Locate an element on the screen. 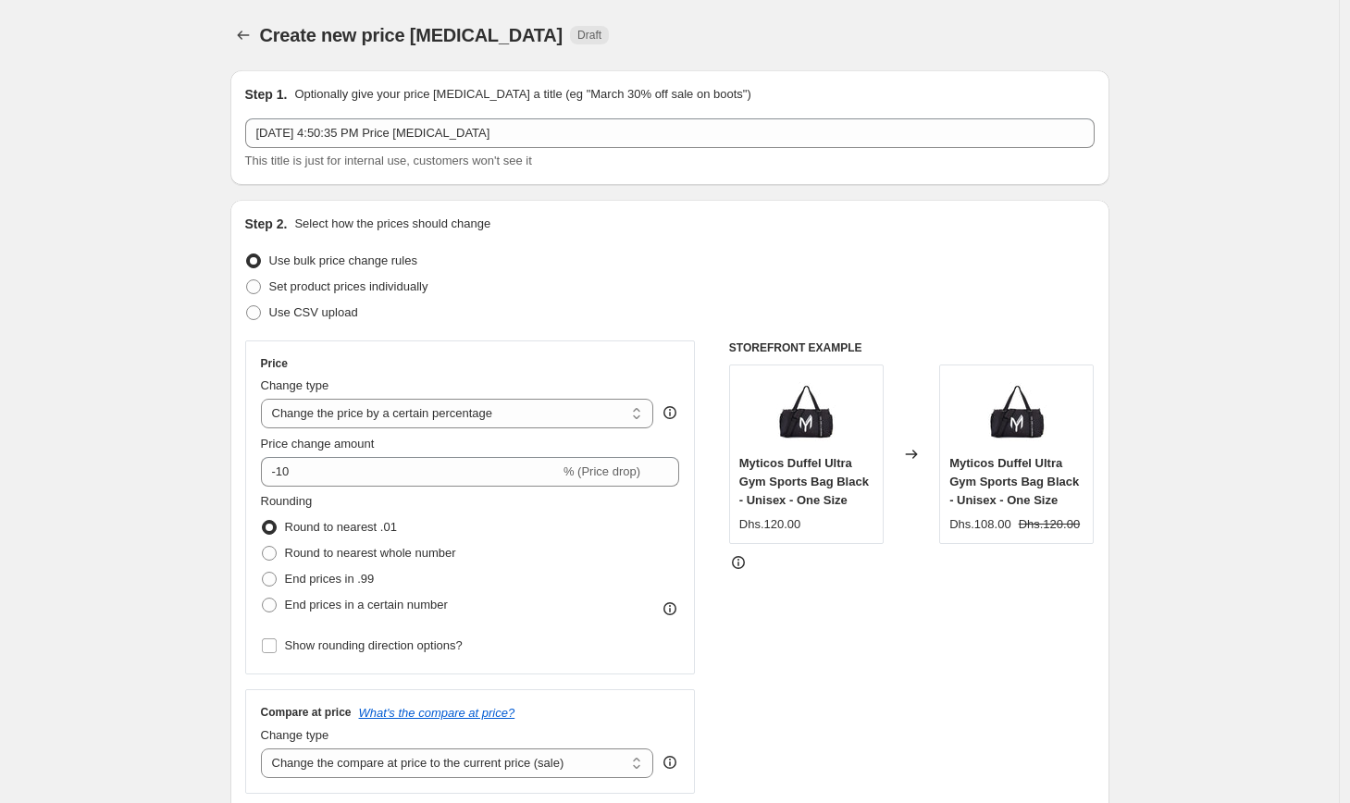  span: This title is just for internal use, customers won't see it is located at coordinates (389, 160).